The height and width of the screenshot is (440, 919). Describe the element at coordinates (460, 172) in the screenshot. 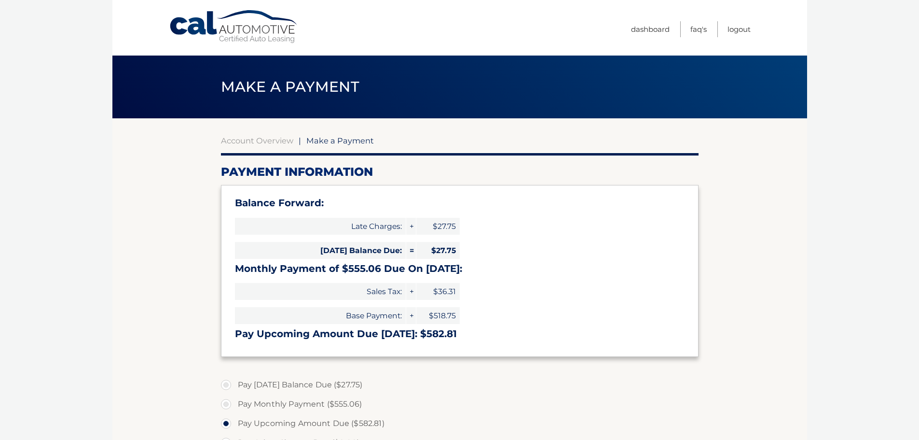

I see `h2: Payment Information` at that location.